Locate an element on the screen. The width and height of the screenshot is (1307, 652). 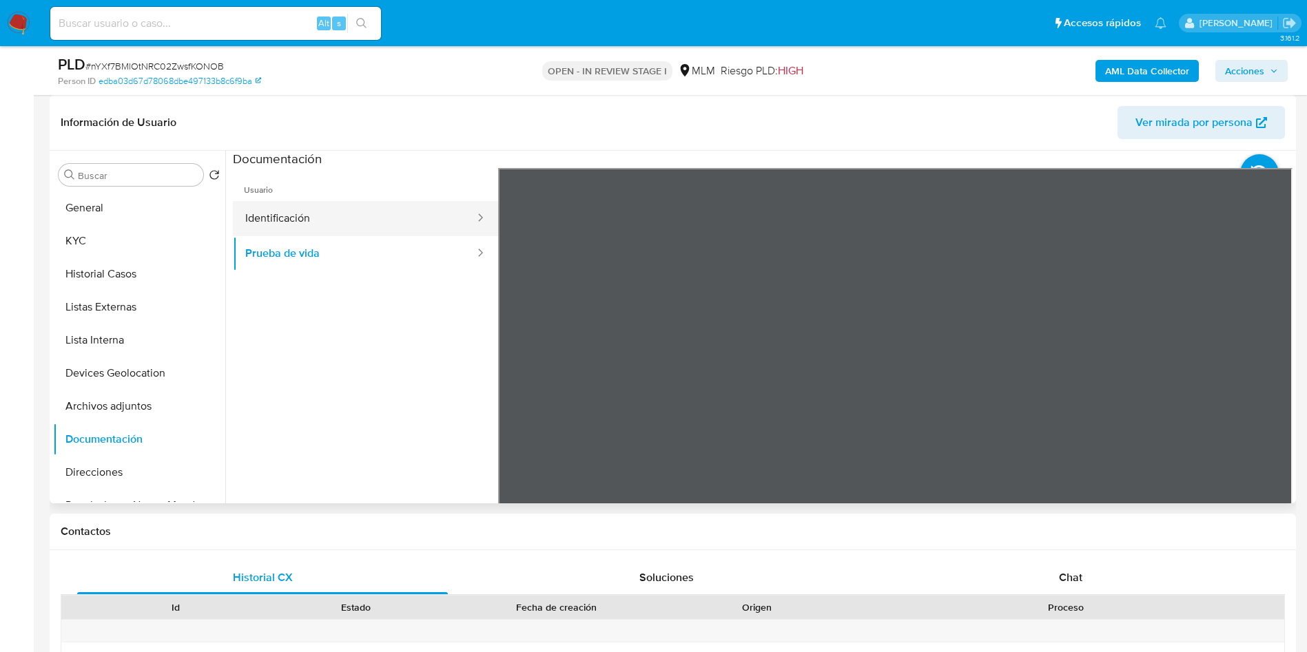
p: alan.cervantesmartinez@mercadolibre.com.mx is located at coordinates (1238, 23).